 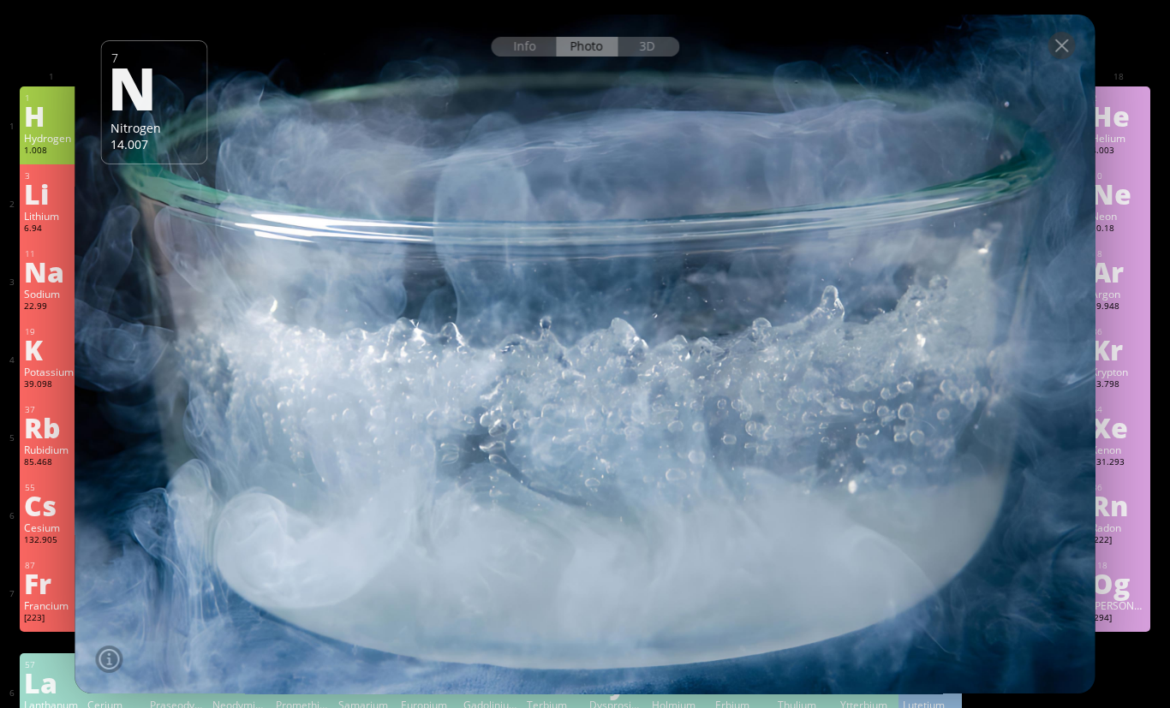 What do you see at coordinates (553, 682) in the screenshot?
I see `div: Tb` at bounding box center [553, 682].